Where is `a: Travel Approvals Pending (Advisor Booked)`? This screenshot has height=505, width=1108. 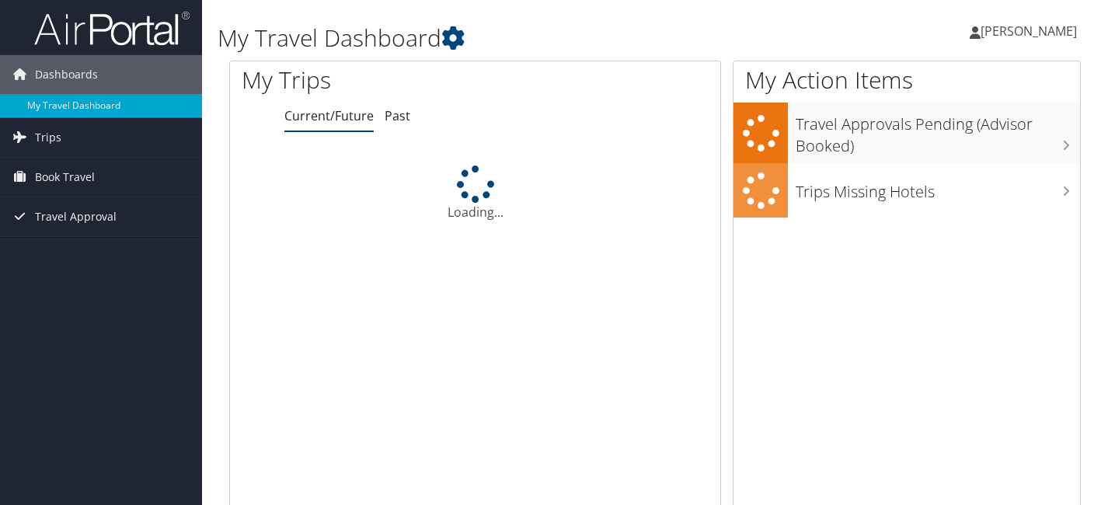
a: Travel Approvals Pending (Advisor Booked) is located at coordinates (906, 132).